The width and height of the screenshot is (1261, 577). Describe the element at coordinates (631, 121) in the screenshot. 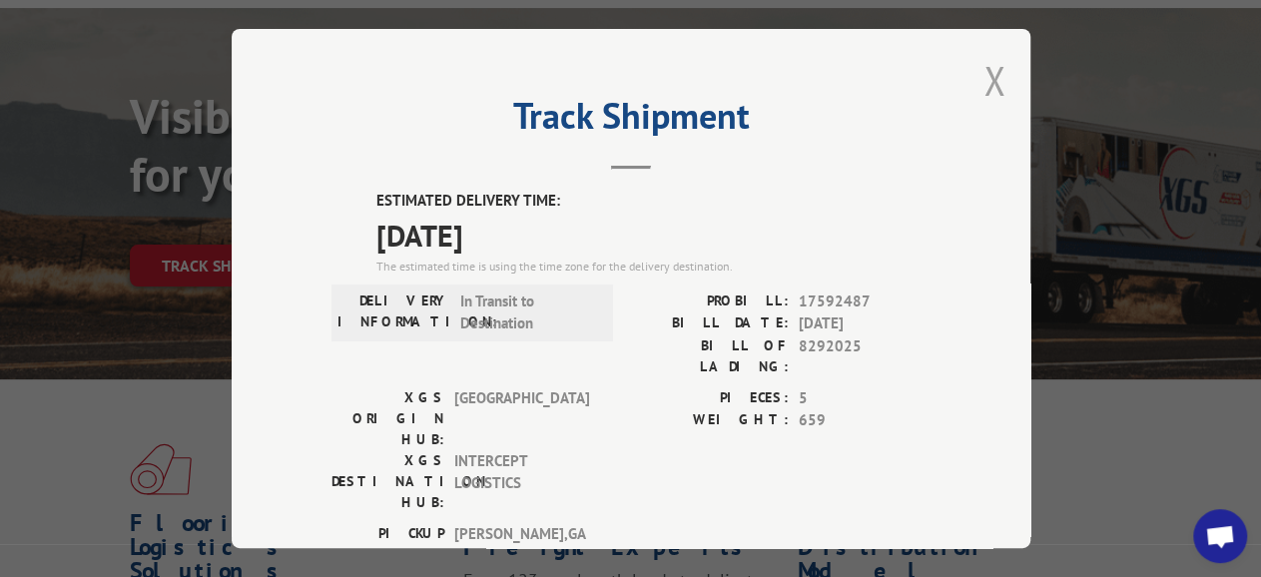

I see `h2: Track Shipment` at that location.